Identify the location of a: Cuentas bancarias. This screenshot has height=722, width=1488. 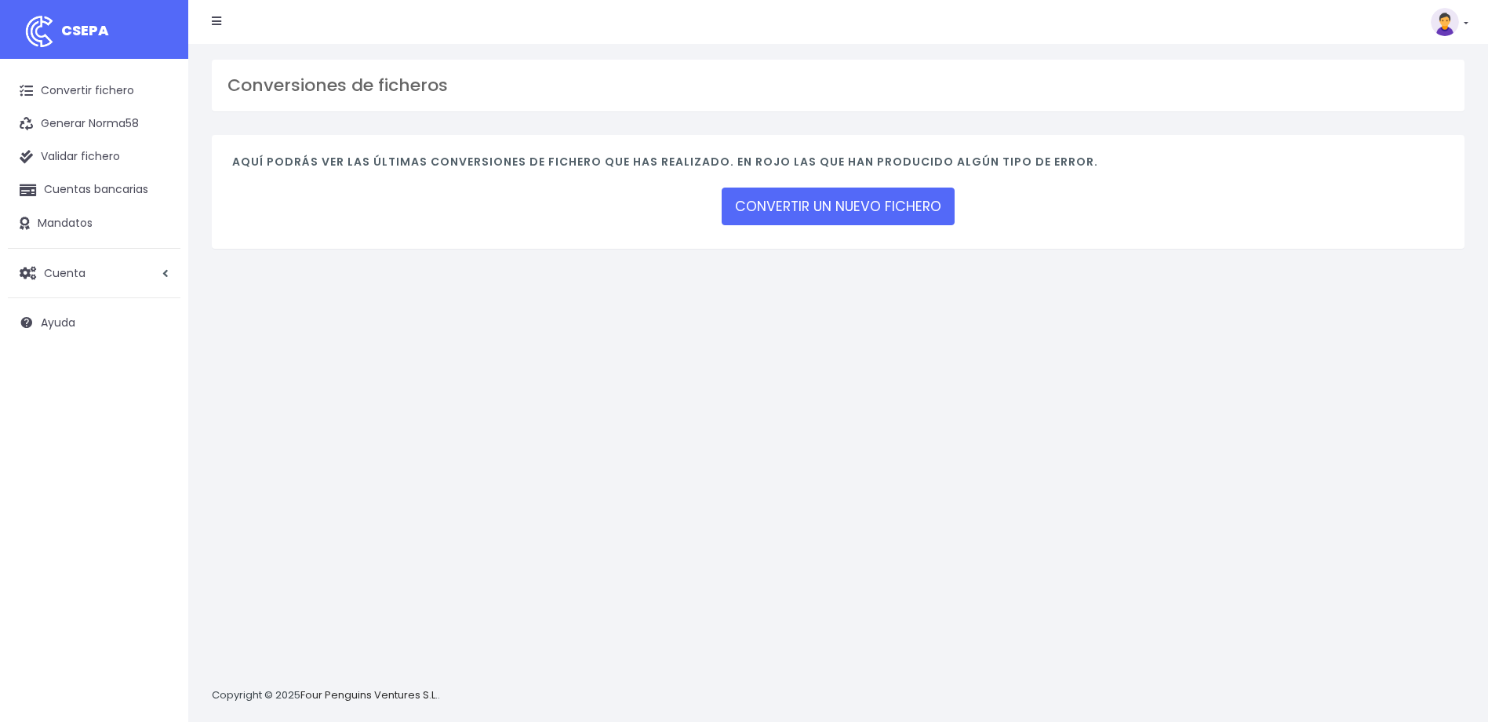
(94, 190).